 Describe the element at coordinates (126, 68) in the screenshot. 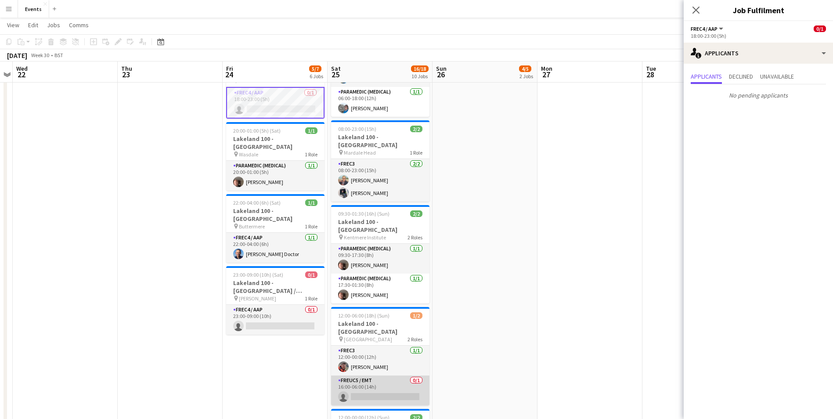

I see `span: Thu` at that location.